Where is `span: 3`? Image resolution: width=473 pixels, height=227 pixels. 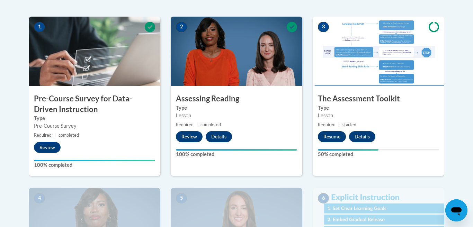
span: 3 is located at coordinates (323, 27).